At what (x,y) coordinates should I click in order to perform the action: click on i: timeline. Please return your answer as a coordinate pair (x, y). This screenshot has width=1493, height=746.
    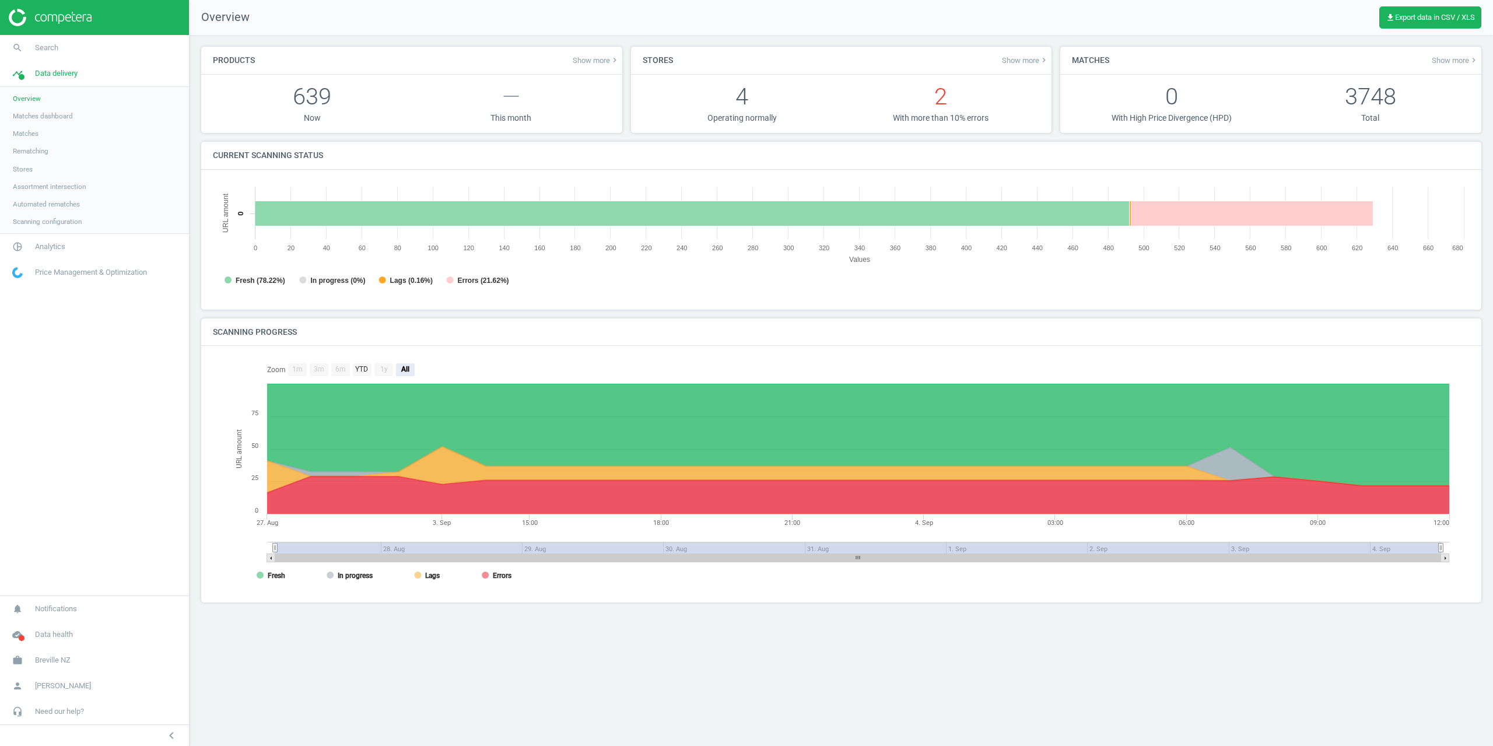
    Looking at the image, I should click on (17, 73).